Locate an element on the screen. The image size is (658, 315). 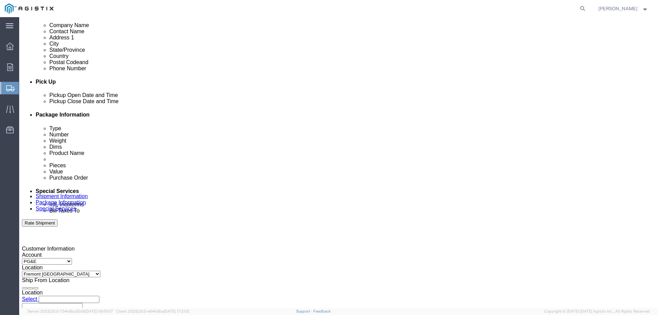
span: Client: 2025.20.0-e640dba is located at coordinates (153, 311).